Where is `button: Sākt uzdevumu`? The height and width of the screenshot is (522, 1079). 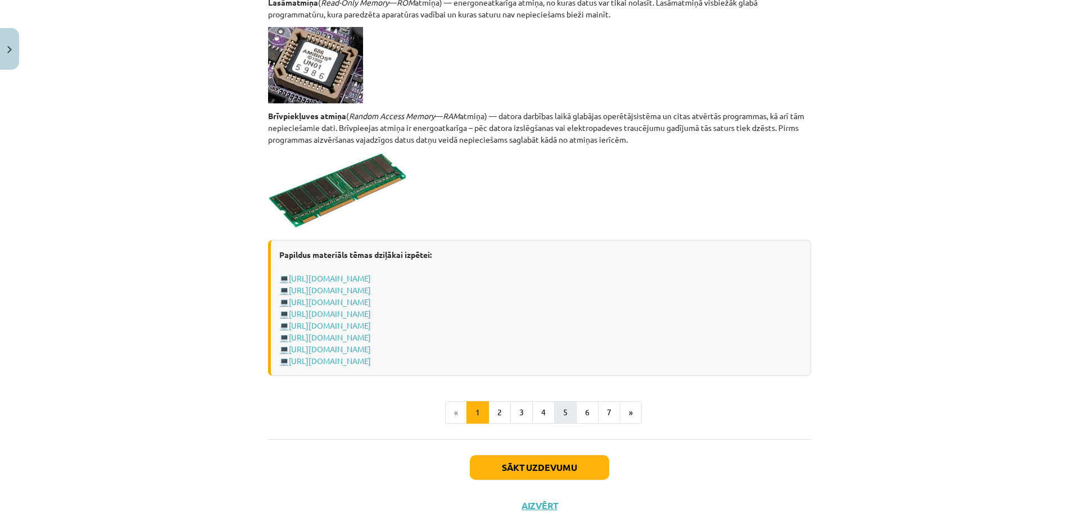
button: Sākt uzdevumu is located at coordinates (539, 467).